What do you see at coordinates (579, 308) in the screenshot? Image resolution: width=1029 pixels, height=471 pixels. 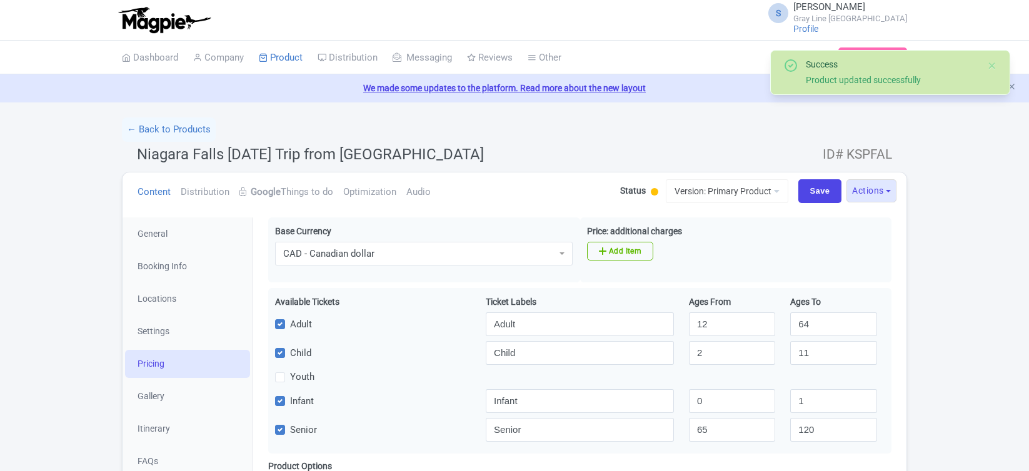 I see `div: Ticket Labels` at bounding box center [579, 308].